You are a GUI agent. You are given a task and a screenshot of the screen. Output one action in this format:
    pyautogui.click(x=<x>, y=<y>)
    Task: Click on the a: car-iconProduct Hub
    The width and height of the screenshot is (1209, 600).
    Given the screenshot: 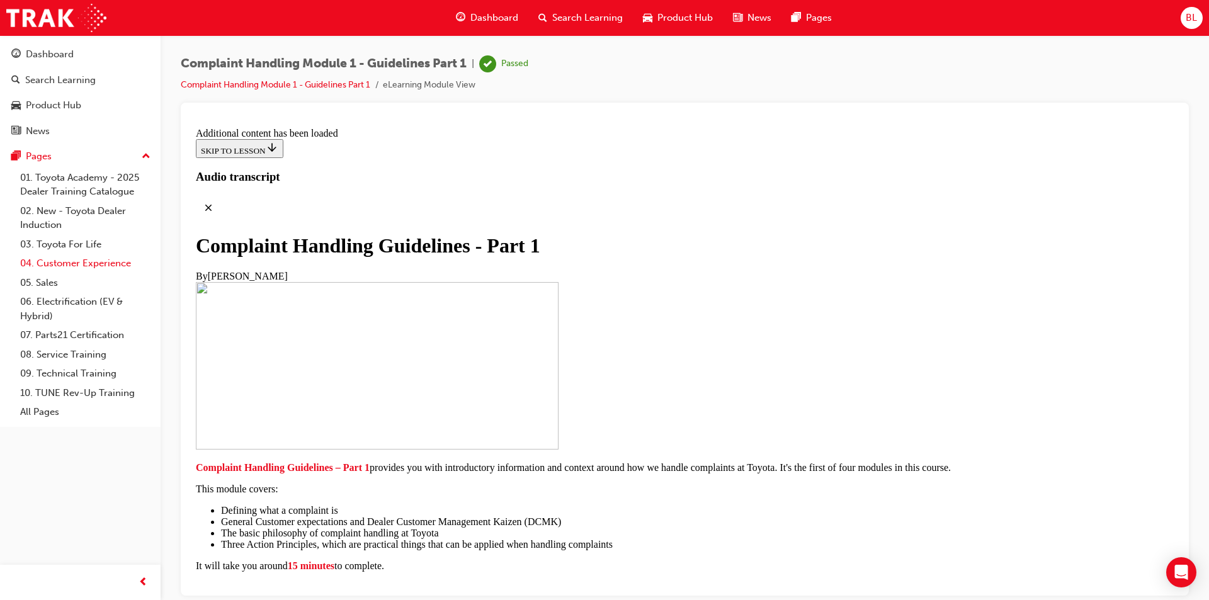 What is the action you would take?
    pyautogui.click(x=678, y=18)
    